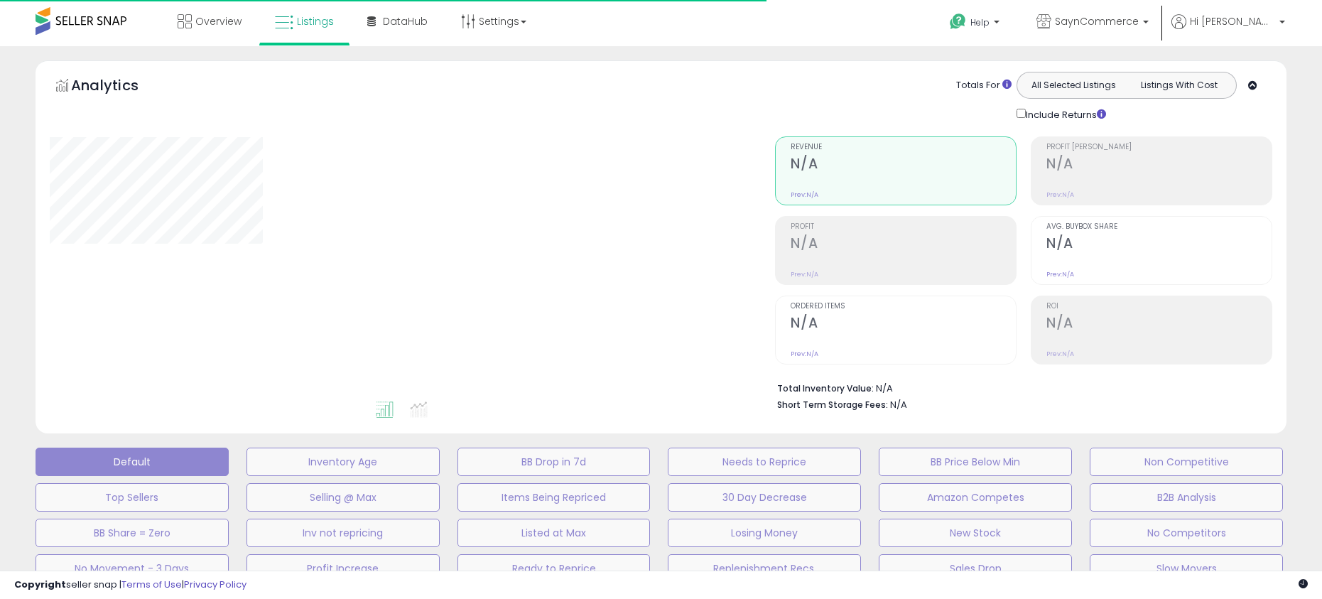 The height and width of the screenshot is (599, 1322). Describe the element at coordinates (1019, 387) in the screenshot. I see `li: N/A` at that location.